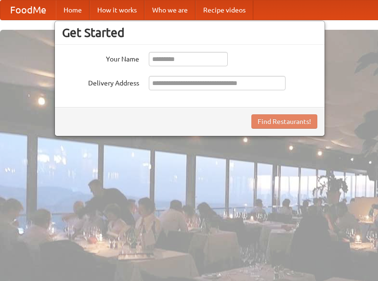 Image resolution: width=378 pixels, height=281 pixels. What do you see at coordinates (190, 33) in the screenshot?
I see `h3: Get Started` at bounding box center [190, 33].